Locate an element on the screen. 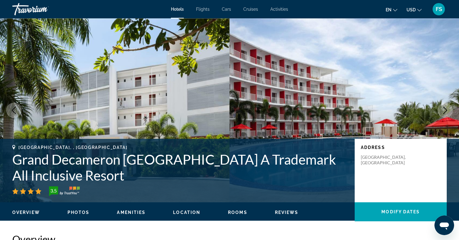  span: Cruises is located at coordinates (251, 9).